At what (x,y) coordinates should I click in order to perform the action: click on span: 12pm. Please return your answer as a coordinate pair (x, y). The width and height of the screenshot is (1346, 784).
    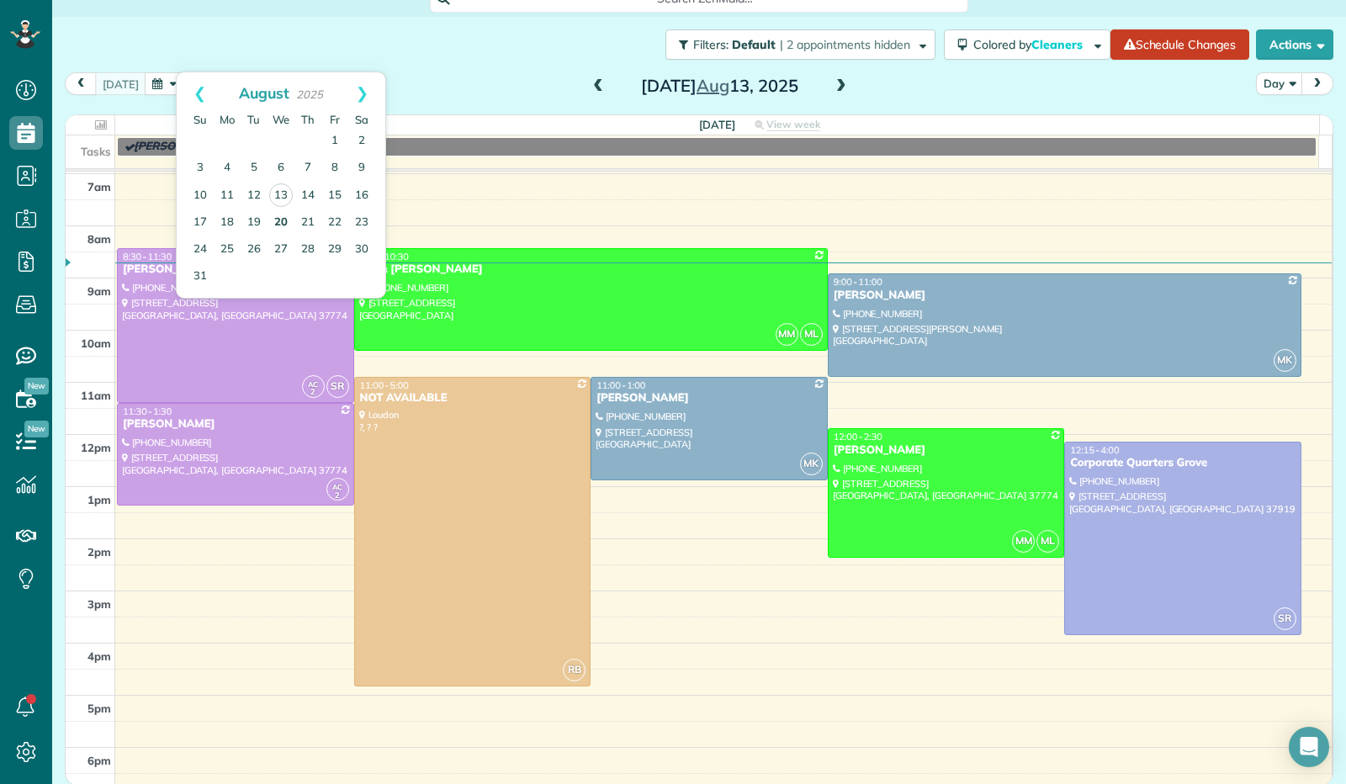
    Looking at the image, I should click on (96, 448).